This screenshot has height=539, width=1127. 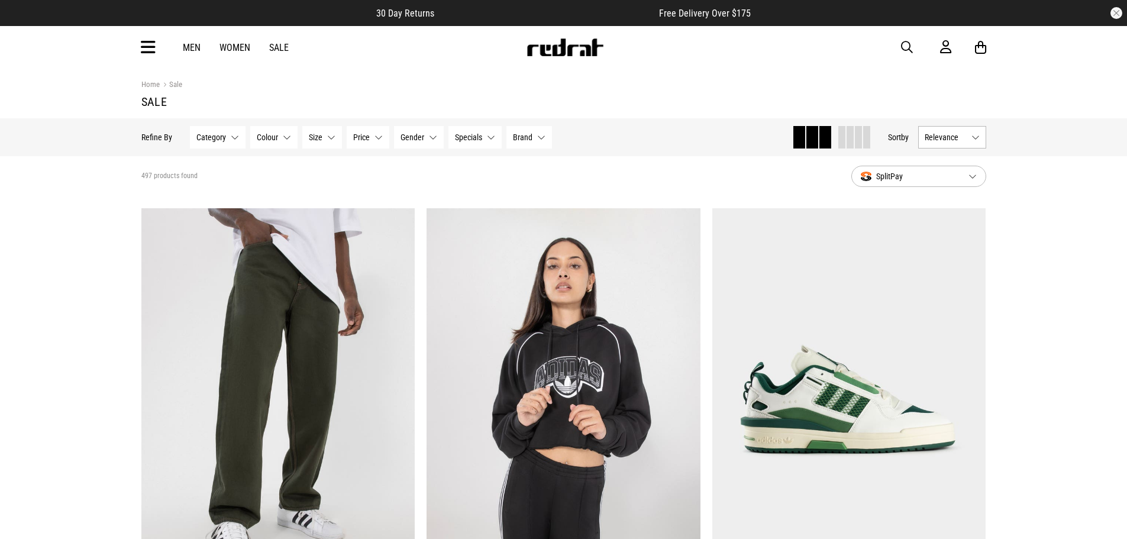 What do you see at coordinates (235, 47) in the screenshot?
I see `a: Women` at bounding box center [235, 47].